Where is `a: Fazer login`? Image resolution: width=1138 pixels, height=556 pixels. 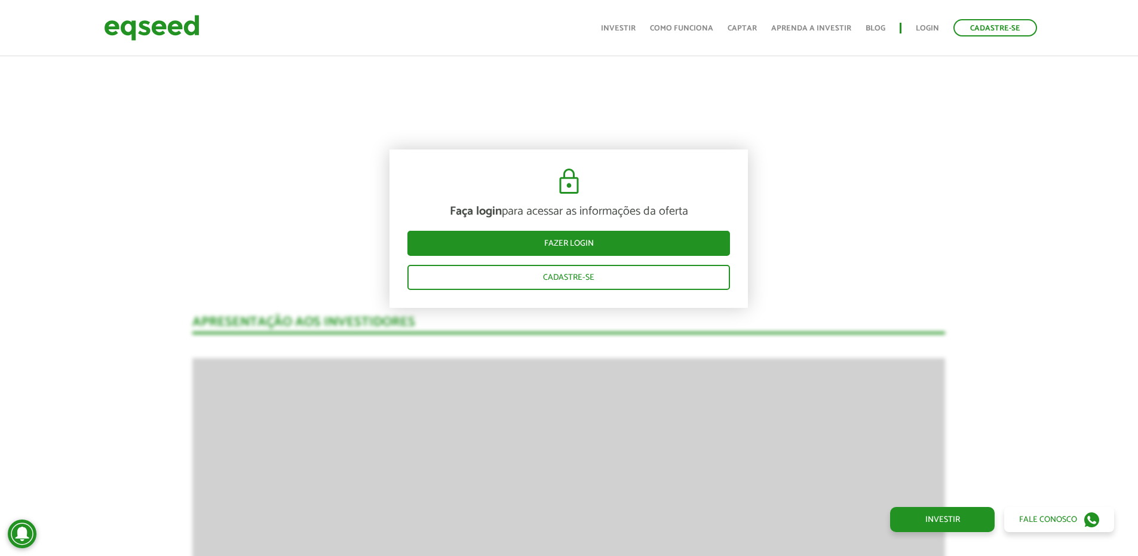 a: Fazer login is located at coordinates (569, 243).